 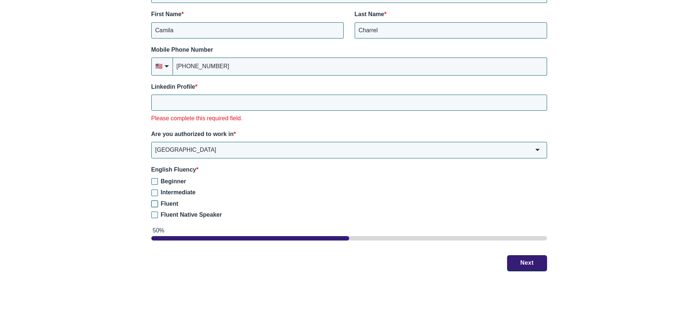 I want to click on input: Beginner, so click(x=155, y=181).